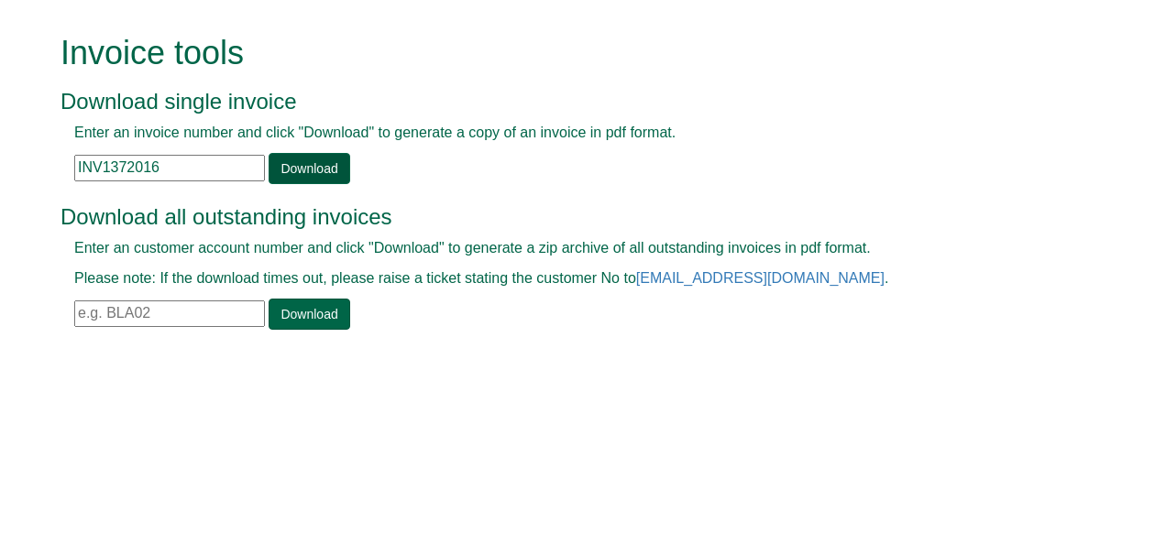 The image size is (1166, 544). What do you see at coordinates (562, 102) in the screenshot?
I see `h3: Download single invoice` at bounding box center [562, 102].